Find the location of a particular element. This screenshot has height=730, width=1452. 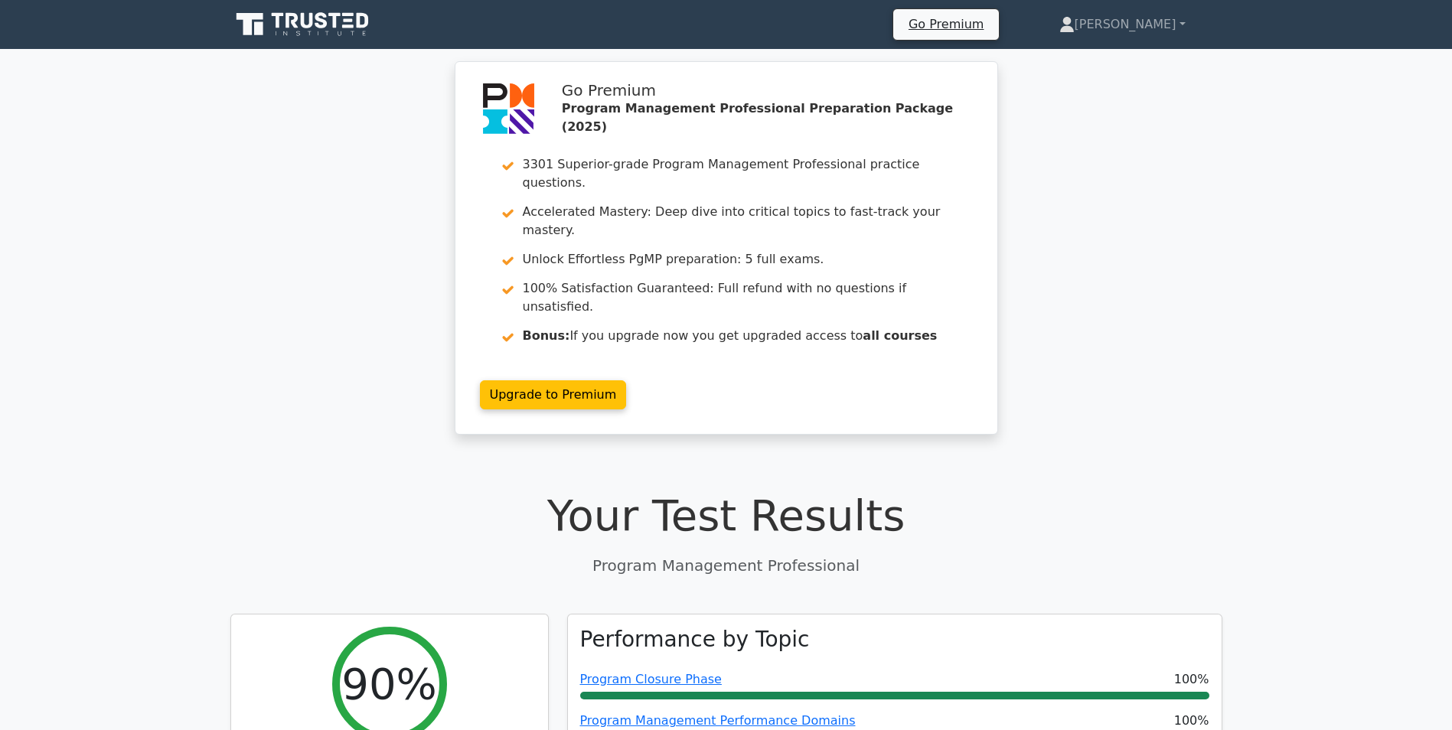

h2: 90% is located at coordinates (389, 684).